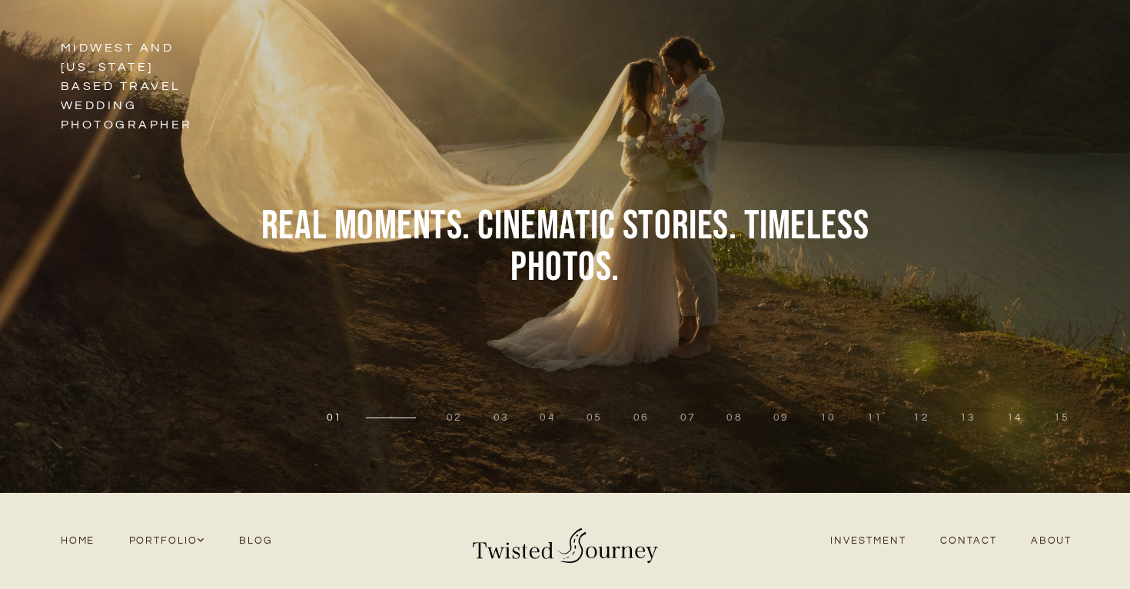 Image resolution: width=1130 pixels, height=589 pixels. What do you see at coordinates (781, 418) in the screenshot?
I see `button: 9 of 15` at bounding box center [781, 418].